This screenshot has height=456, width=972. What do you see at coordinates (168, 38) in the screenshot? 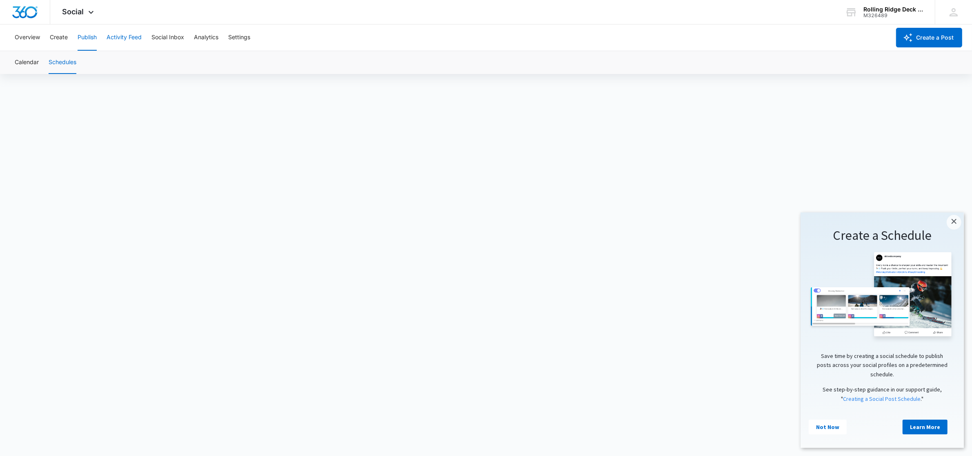
I see `button: Social Inbox` at bounding box center [168, 38].